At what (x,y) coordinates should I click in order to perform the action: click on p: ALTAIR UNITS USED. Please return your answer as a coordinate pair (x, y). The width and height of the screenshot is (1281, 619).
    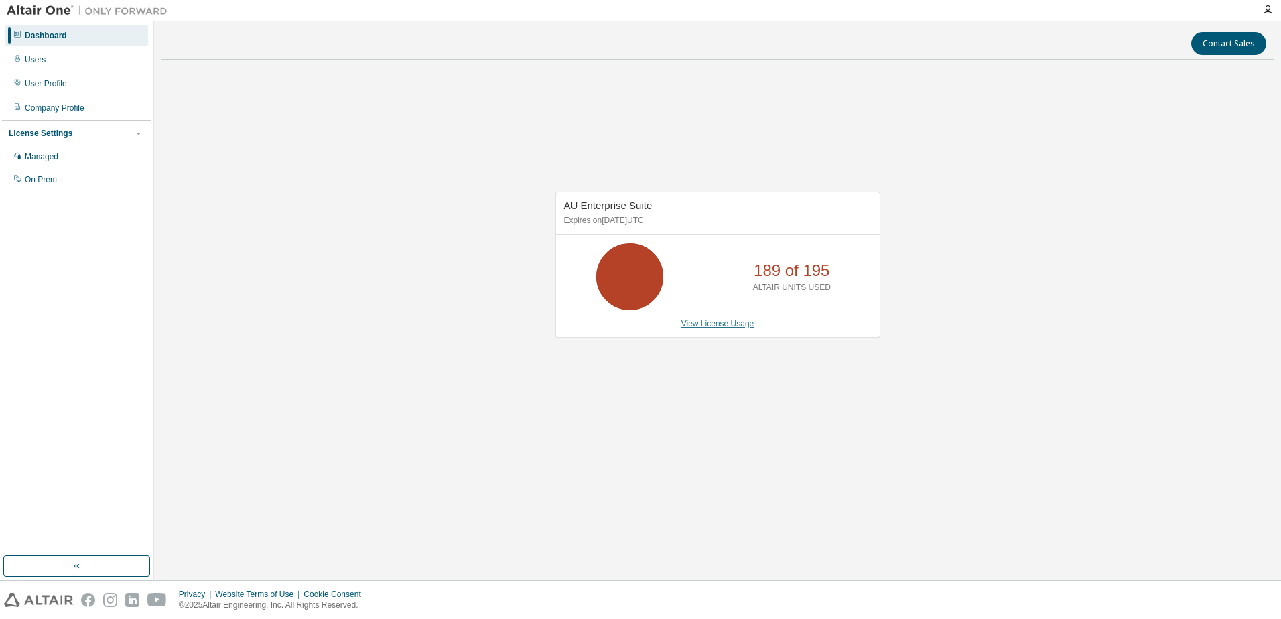
    Looking at the image, I should click on (792, 287).